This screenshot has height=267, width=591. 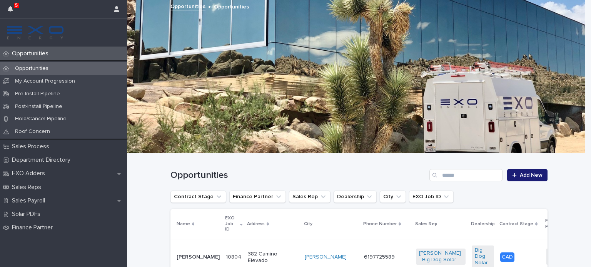 What do you see at coordinates (527, 175) in the screenshot?
I see `a: Add New` at bounding box center [527, 175].